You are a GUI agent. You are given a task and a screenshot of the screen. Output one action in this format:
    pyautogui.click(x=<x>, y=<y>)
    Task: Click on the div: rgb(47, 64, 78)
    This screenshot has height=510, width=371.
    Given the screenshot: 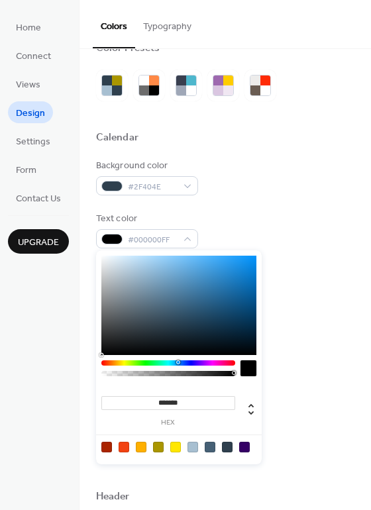 What is the action you would take?
    pyautogui.click(x=227, y=447)
    